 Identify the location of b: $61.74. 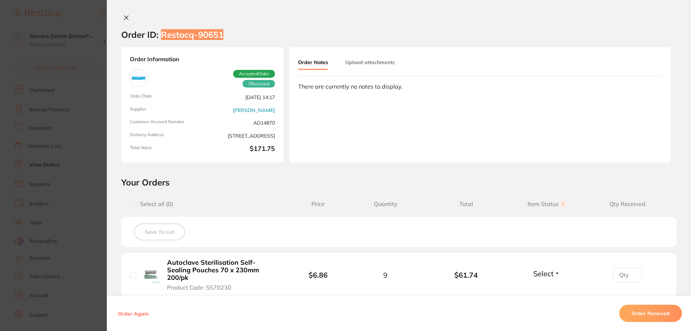
(466, 275).